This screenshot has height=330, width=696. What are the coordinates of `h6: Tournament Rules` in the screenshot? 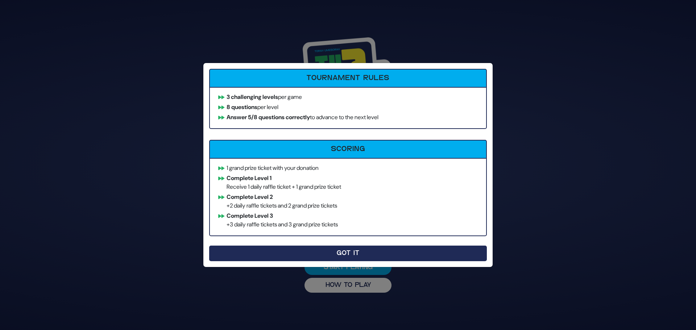 It's located at (348, 78).